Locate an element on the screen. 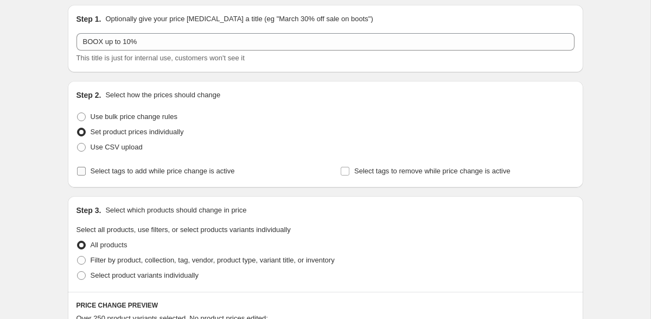 The width and height of the screenshot is (651, 319). h6: PRICE CHANGE PREVIEW is located at coordinates (326, 305).